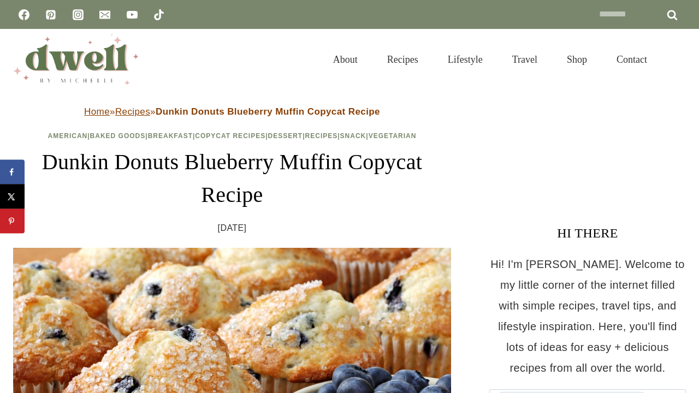  Describe the element at coordinates (97, 111) in the screenshot. I see `a: Home` at that location.